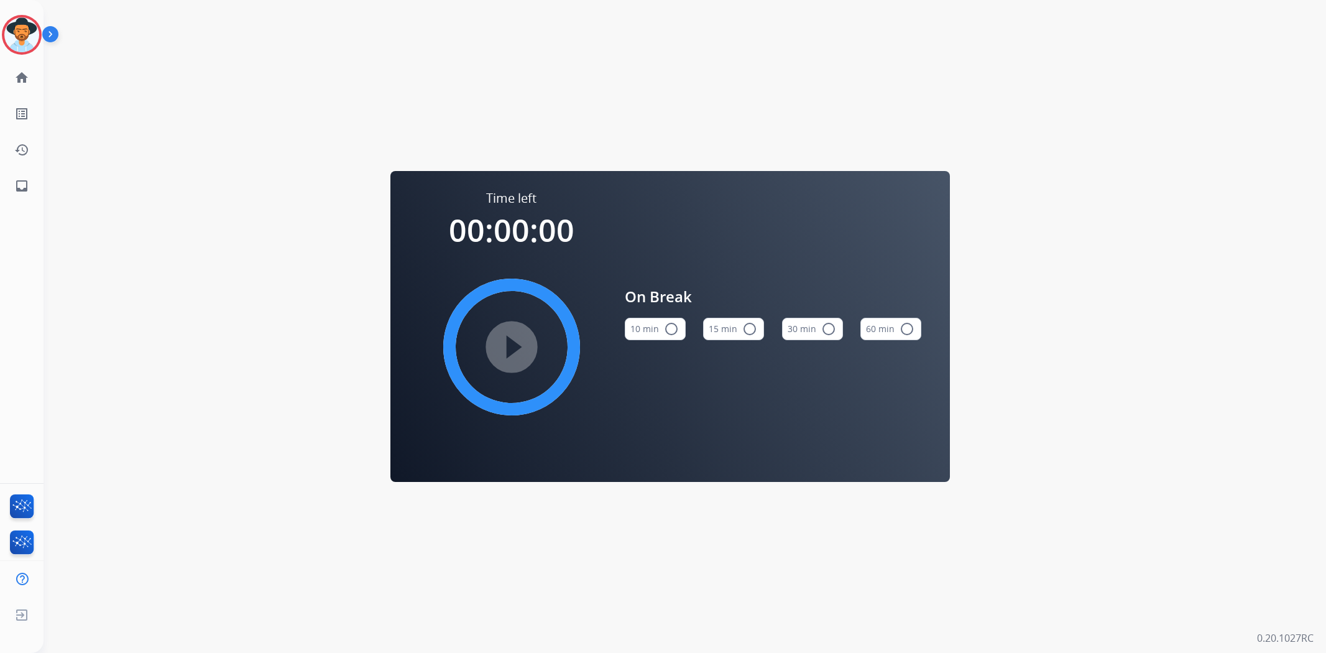 This screenshot has width=1326, height=653. What do you see at coordinates (22, 150) in the screenshot?
I see `mat-icon: history` at bounding box center [22, 150].